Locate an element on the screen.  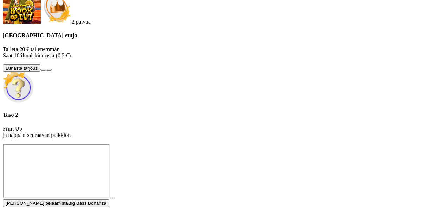
h4: Taso 2 is located at coordinates (224, 115).